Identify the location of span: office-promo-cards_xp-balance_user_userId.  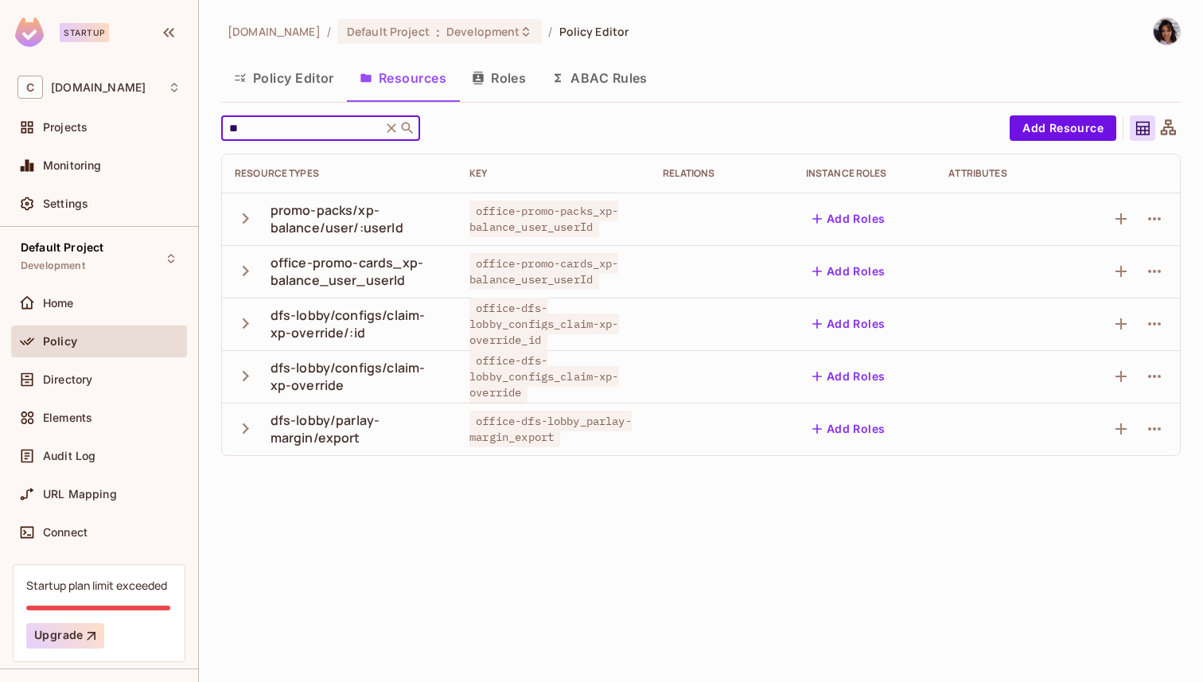
(544, 271).